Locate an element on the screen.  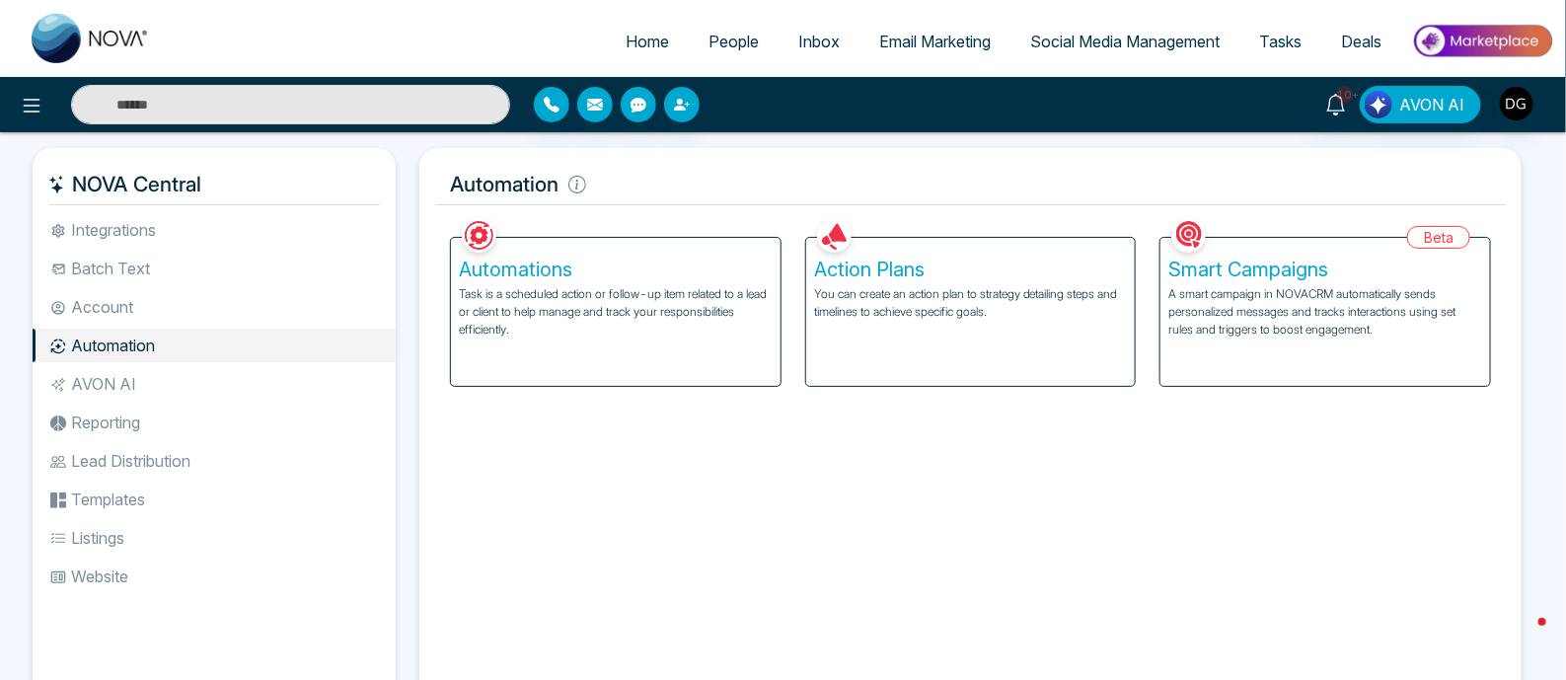
img: Smart Campaigns is located at coordinates (1188, 235).